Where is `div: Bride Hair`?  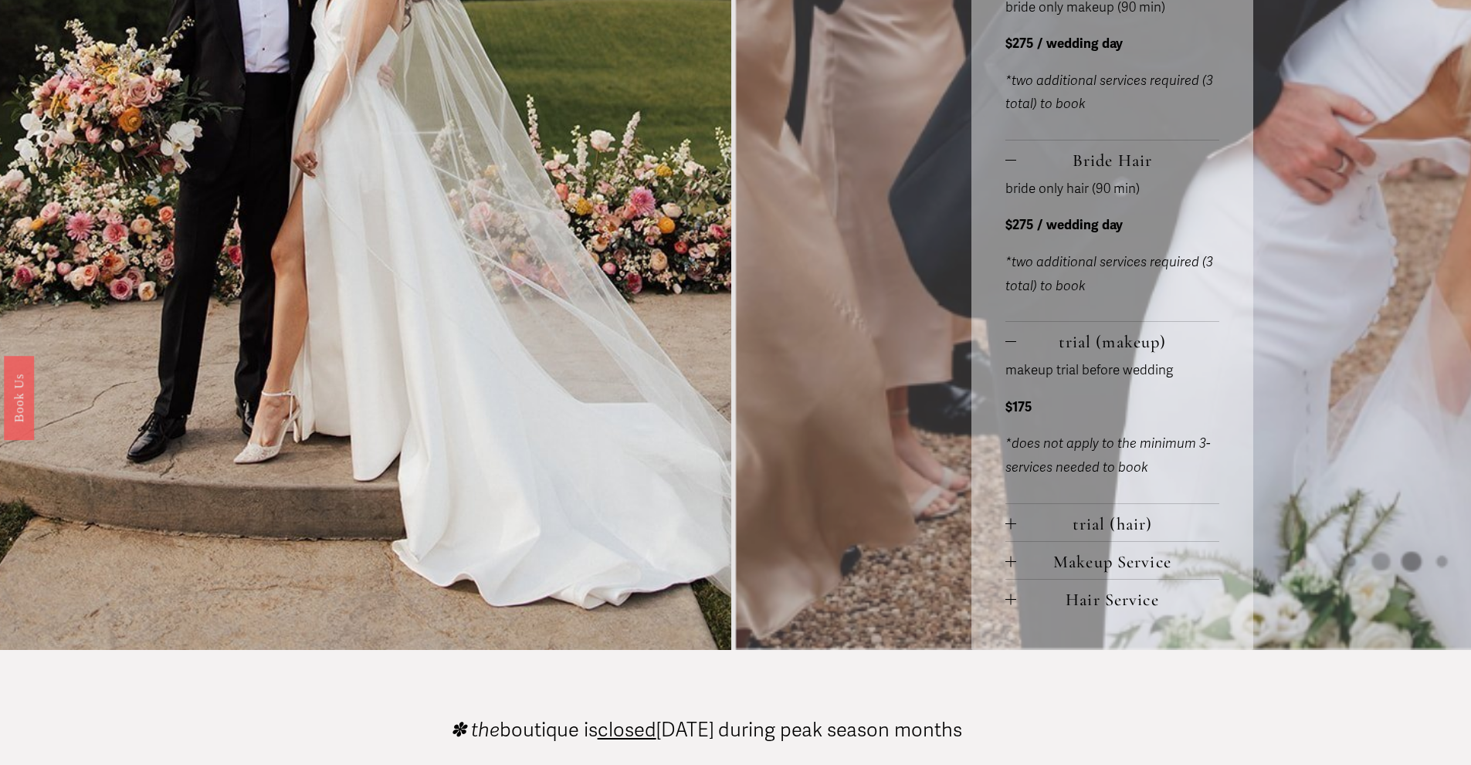
div: Bride Hair is located at coordinates (1112, 249).